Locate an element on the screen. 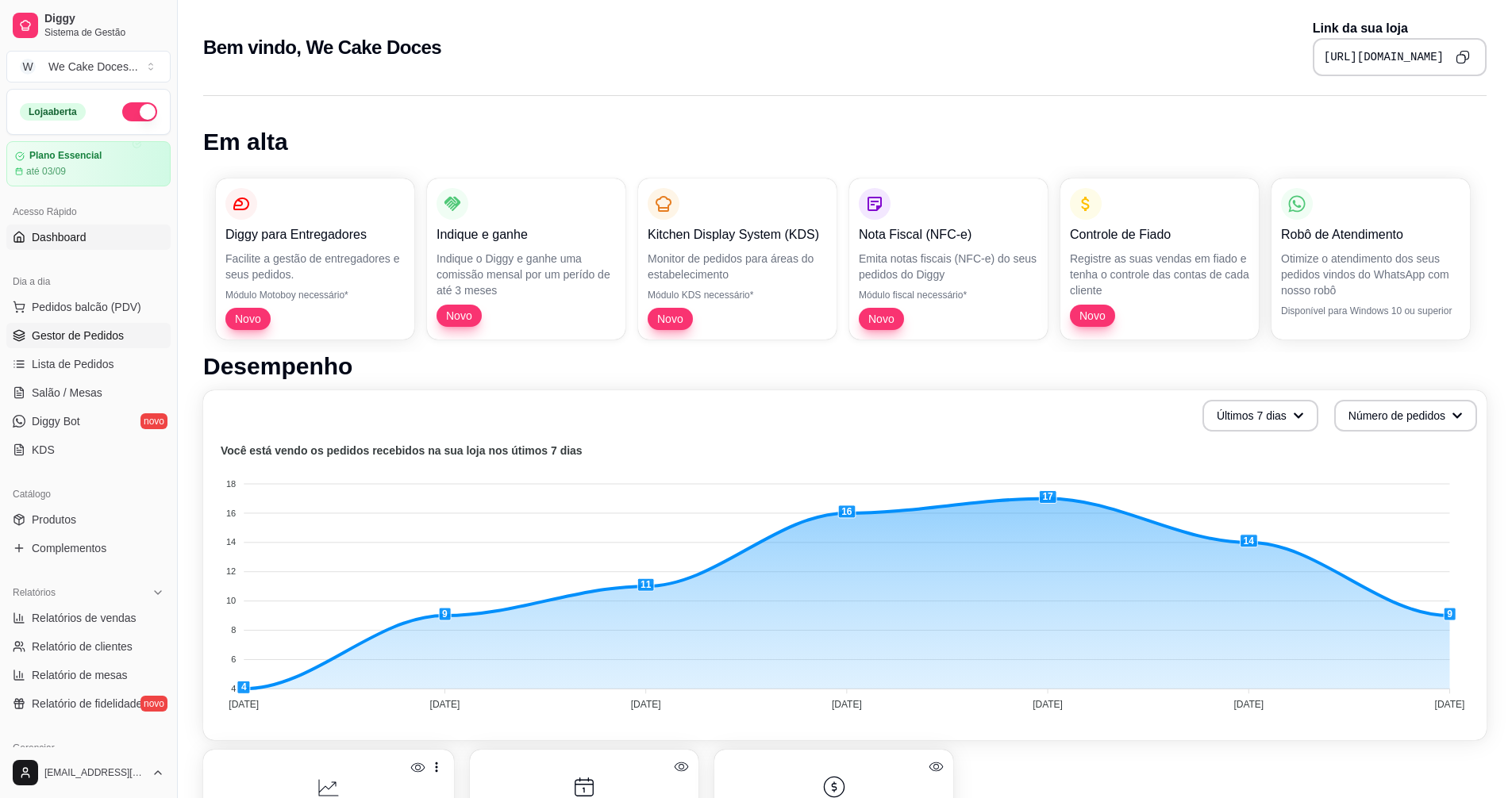 The width and height of the screenshot is (1512, 798). p: Link da sua loja is located at coordinates (1399, 29).